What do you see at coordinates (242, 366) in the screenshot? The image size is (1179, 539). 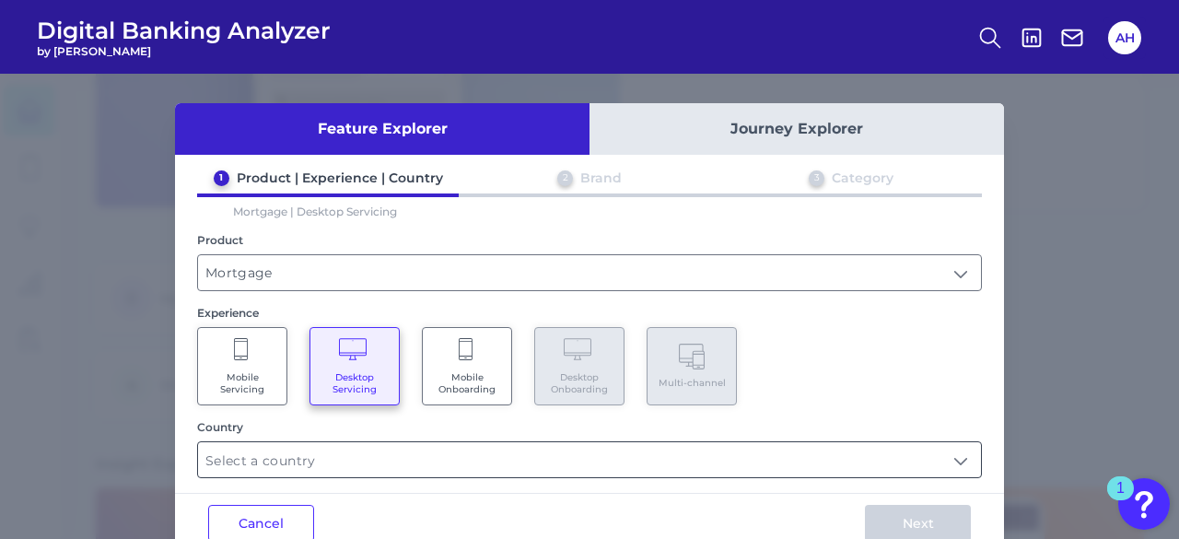 I see `button: Mobile Servicing` at bounding box center [242, 366].